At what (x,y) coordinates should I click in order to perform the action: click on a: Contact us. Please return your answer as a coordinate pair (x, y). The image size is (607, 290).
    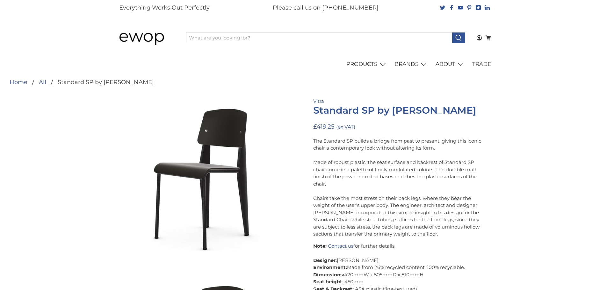
    Looking at the image, I should click on (341, 246).